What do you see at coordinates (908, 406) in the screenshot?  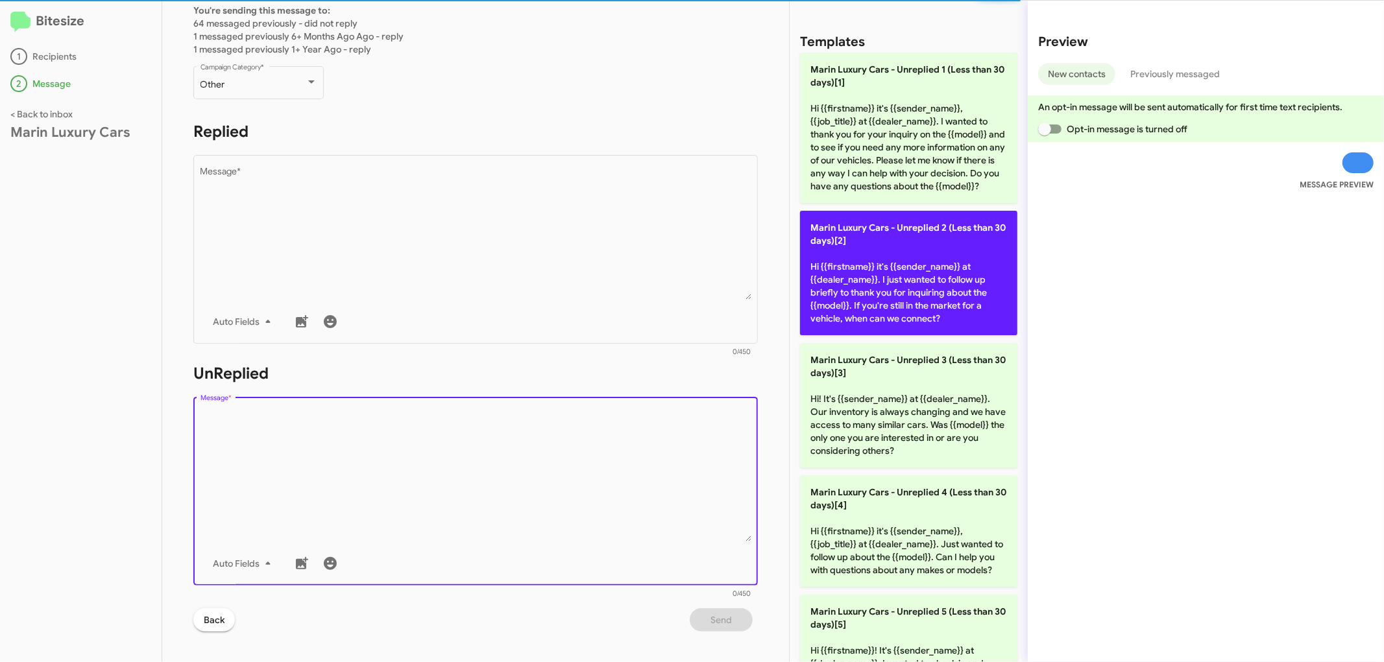 I see `p: Hi! It's {{sender_name}} at {{dealer_name}}. Our inventory is always changing and we have access ...` at bounding box center [908, 406].